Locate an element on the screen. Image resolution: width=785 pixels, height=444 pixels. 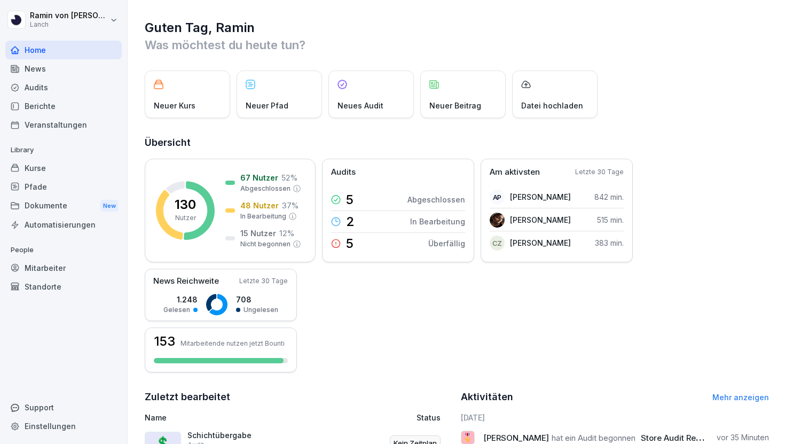
a: Audits is located at coordinates (64, 87).